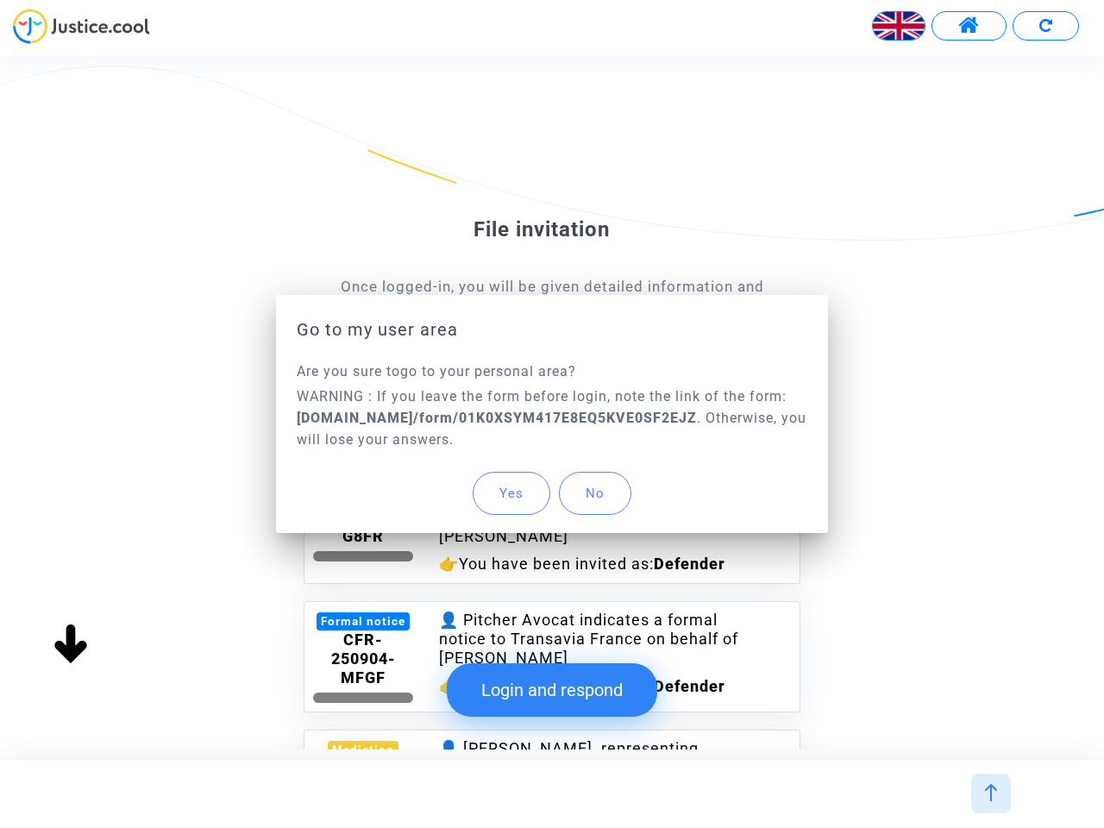  Describe the element at coordinates (552, 330) in the screenshot. I see `h1: Go to my user area` at that location.